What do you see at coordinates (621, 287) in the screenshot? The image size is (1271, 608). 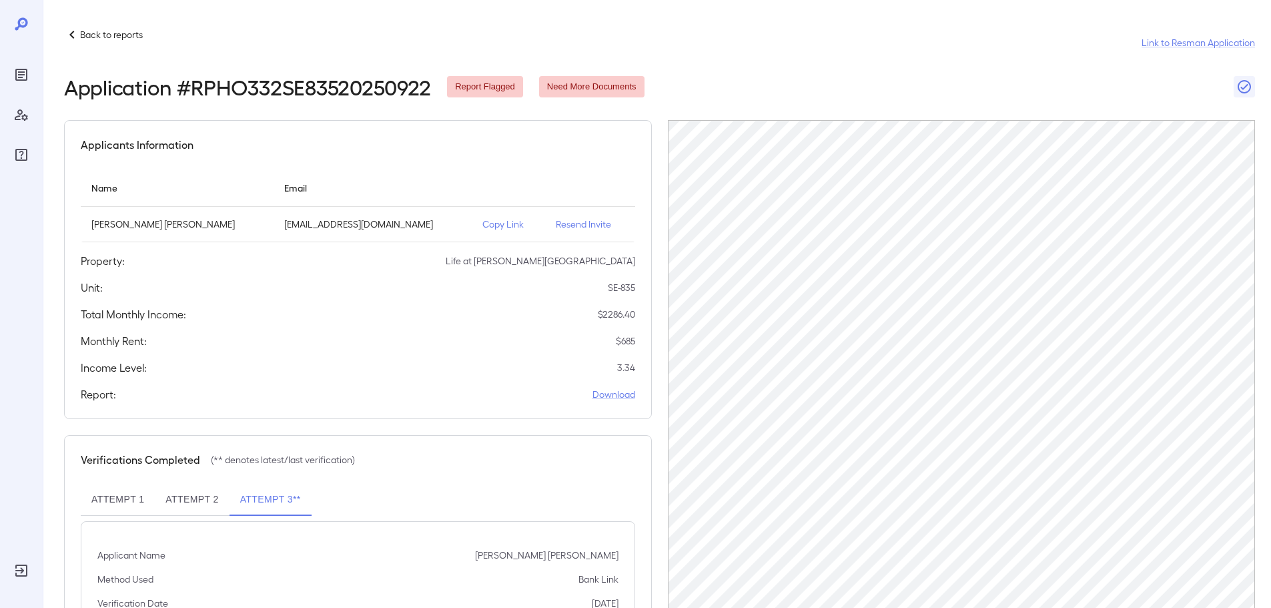 I see `p: SE-835` at bounding box center [621, 287].